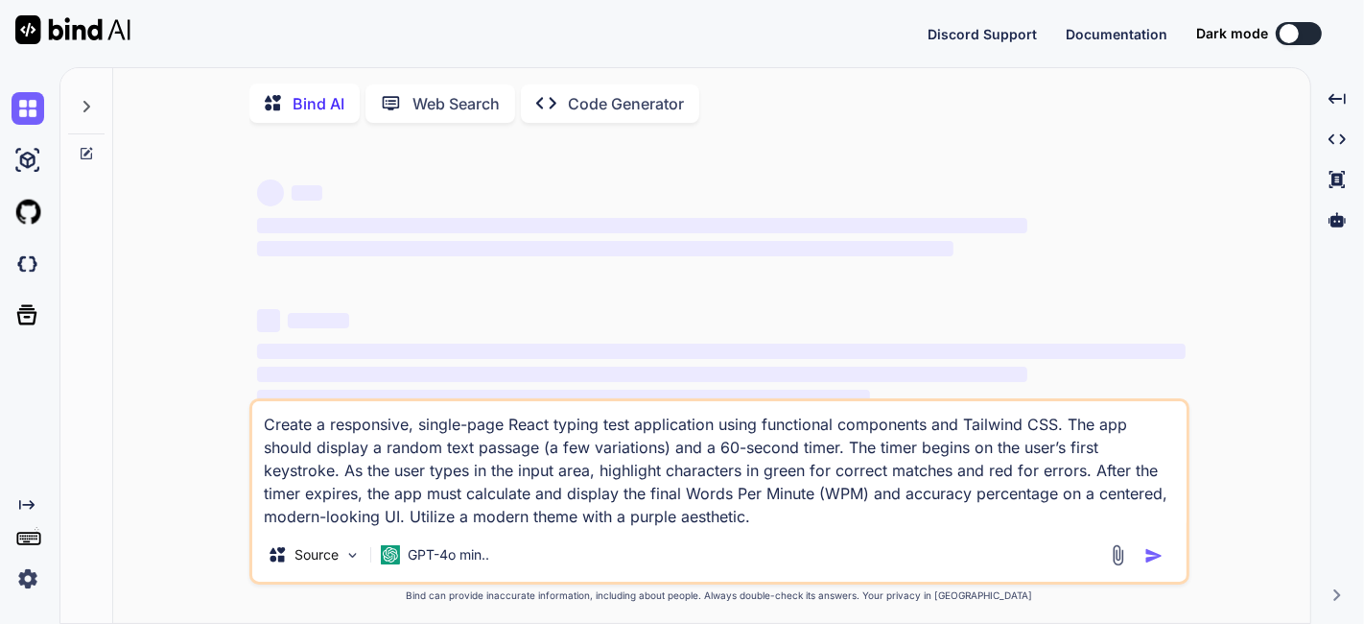  I want to click on button: Documentation, so click(1117, 34).